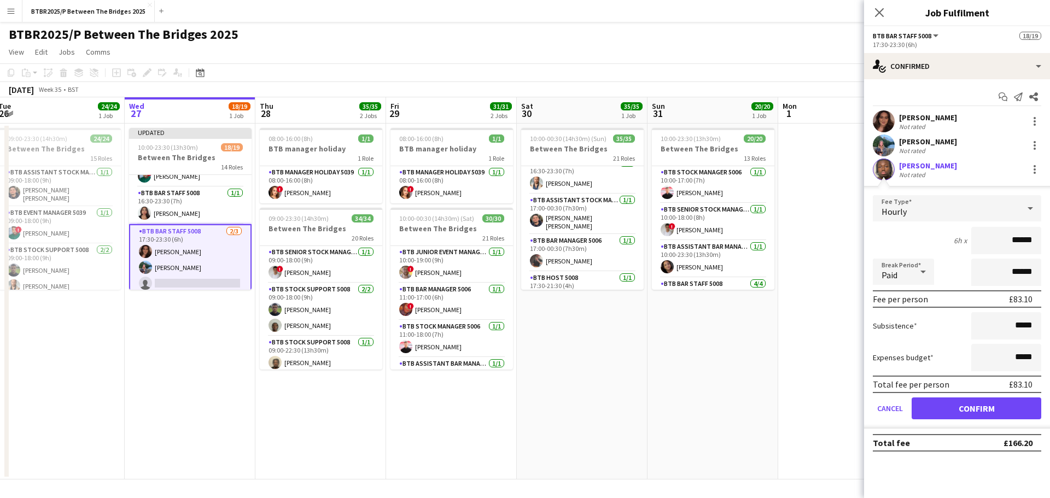 This screenshot has width=1050, height=498. I want to click on div: Updated, so click(190, 132).